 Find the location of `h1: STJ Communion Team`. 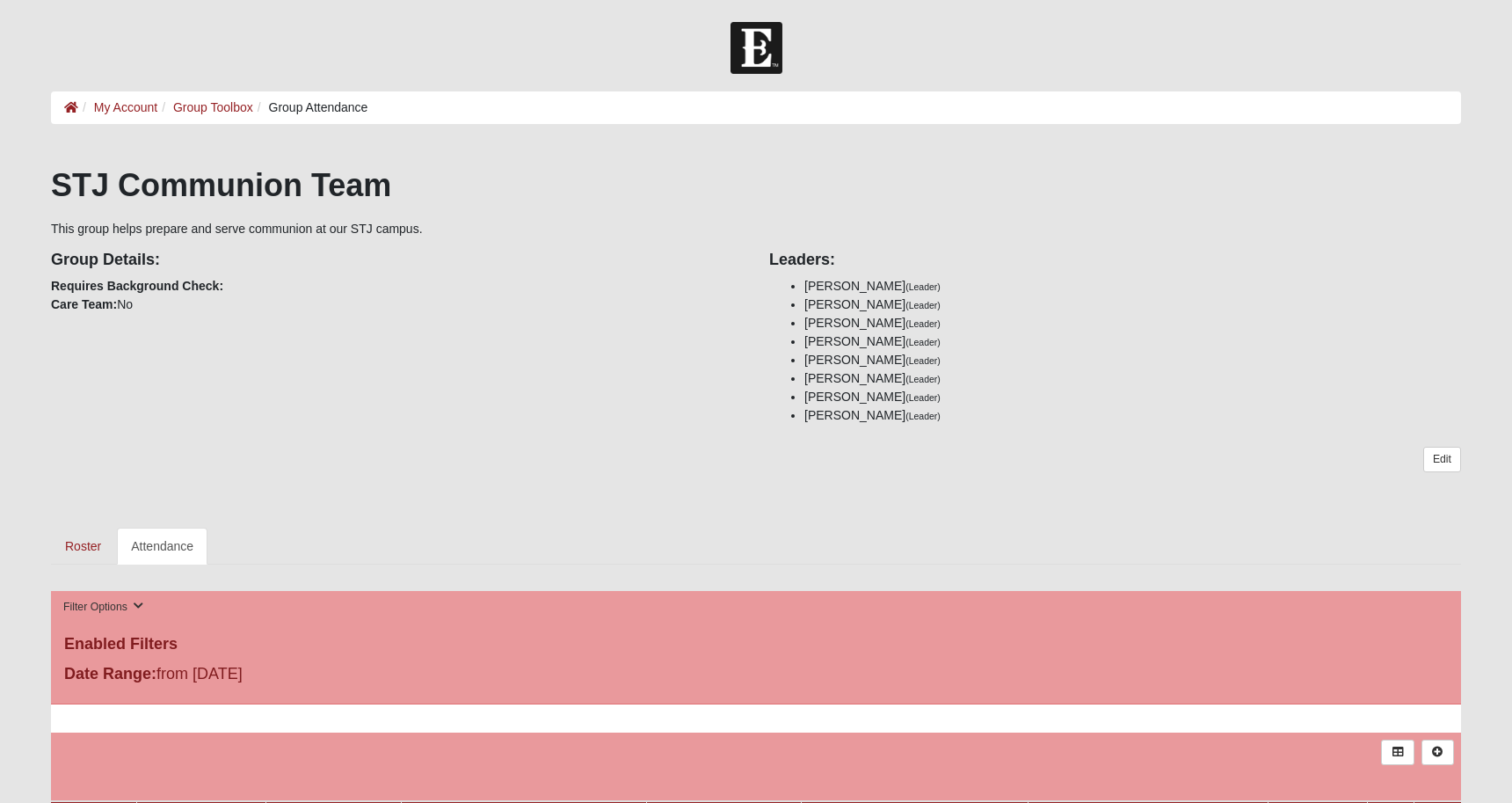

h1: STJ Communion Team is located at coordinates (756, 185).